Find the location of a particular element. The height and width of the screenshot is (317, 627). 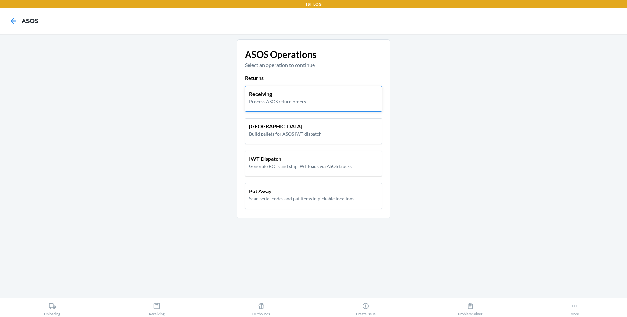

button: Problem Solver is located at coordinates (470, 307).